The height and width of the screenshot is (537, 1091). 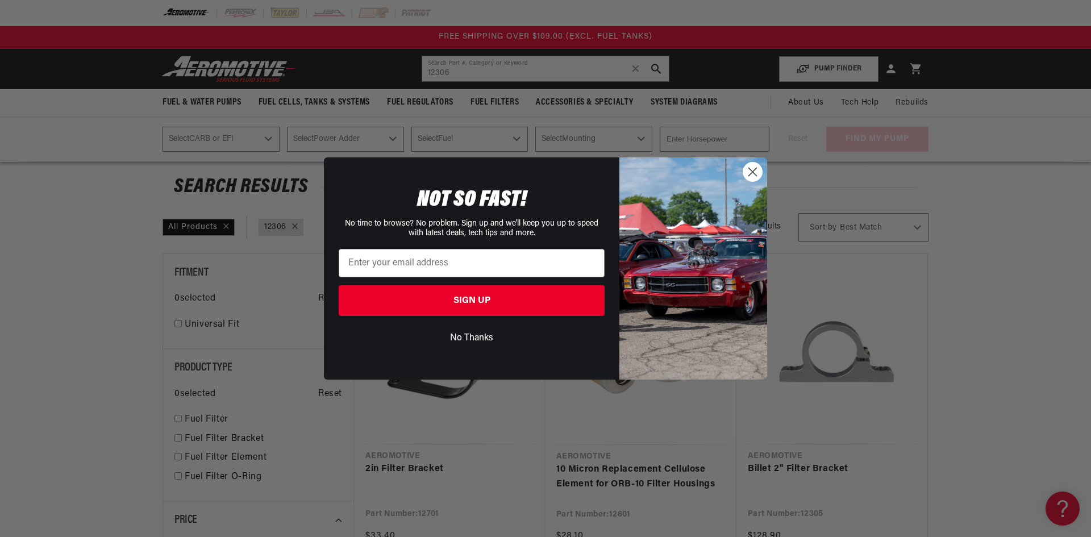 I want to click on button: No Thanks, so click(x=472, y=338).